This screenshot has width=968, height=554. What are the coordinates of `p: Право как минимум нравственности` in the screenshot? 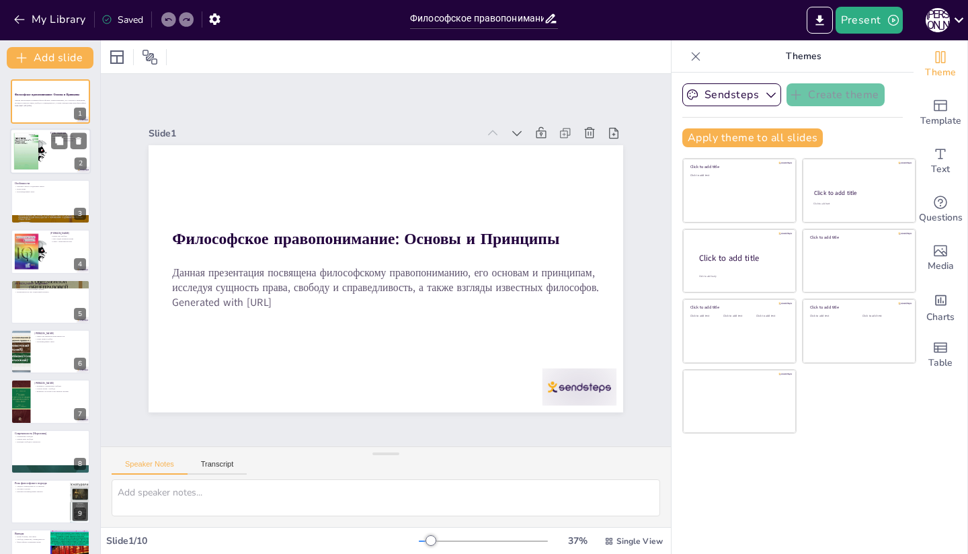 It's located at (60, 337).